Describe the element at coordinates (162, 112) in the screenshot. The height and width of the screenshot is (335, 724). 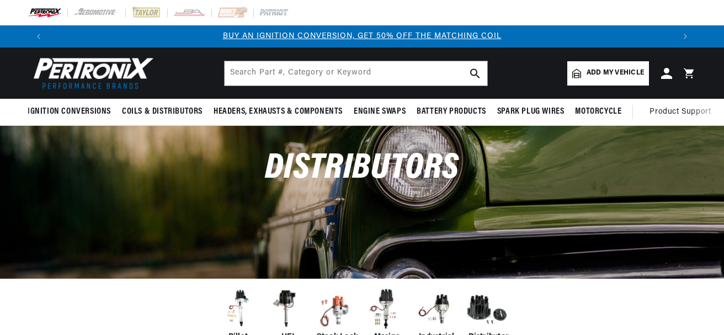
I see `summary: Coils & Distributors` at that location.